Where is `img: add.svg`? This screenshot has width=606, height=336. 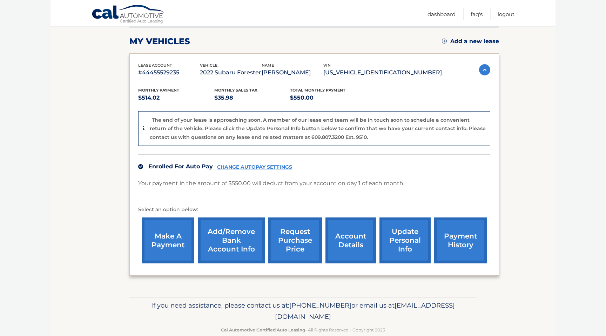
img: add.svg is located at coordinates (444, 41).